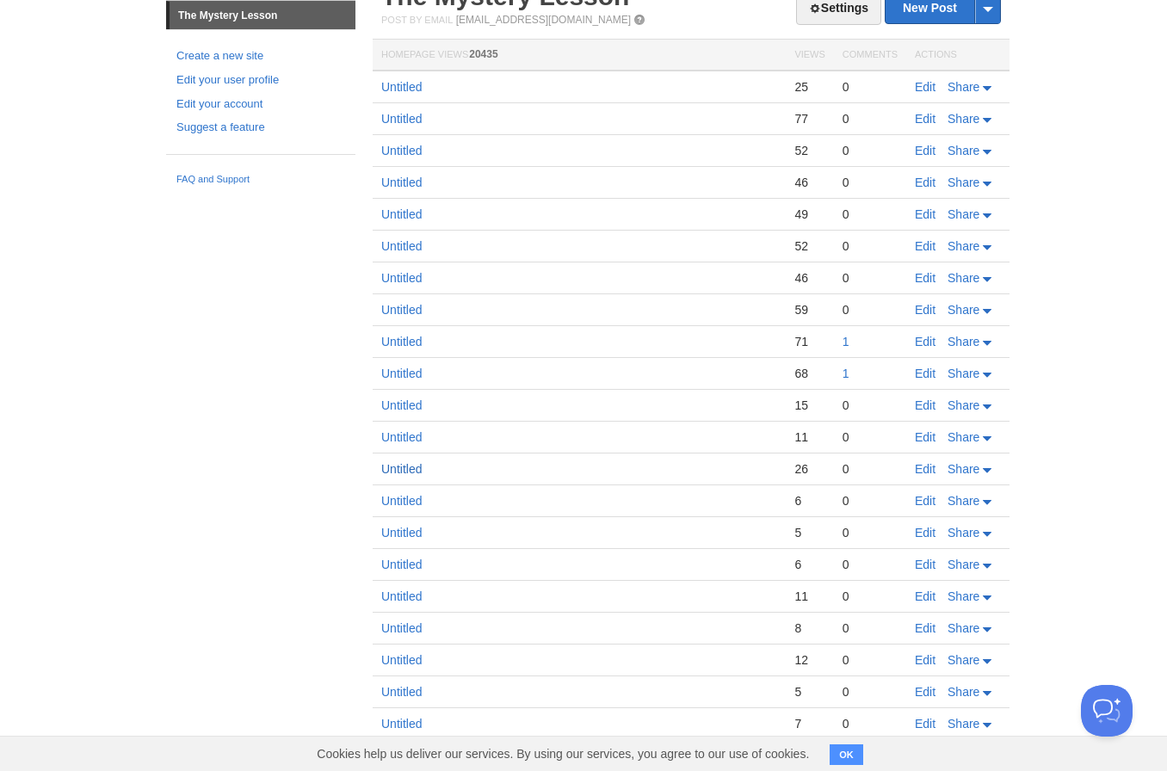 This screenshot has width=1167, height=771. Describe the element at coordinates (809, 342) in the screenshot. I see `div: 71` at that location.